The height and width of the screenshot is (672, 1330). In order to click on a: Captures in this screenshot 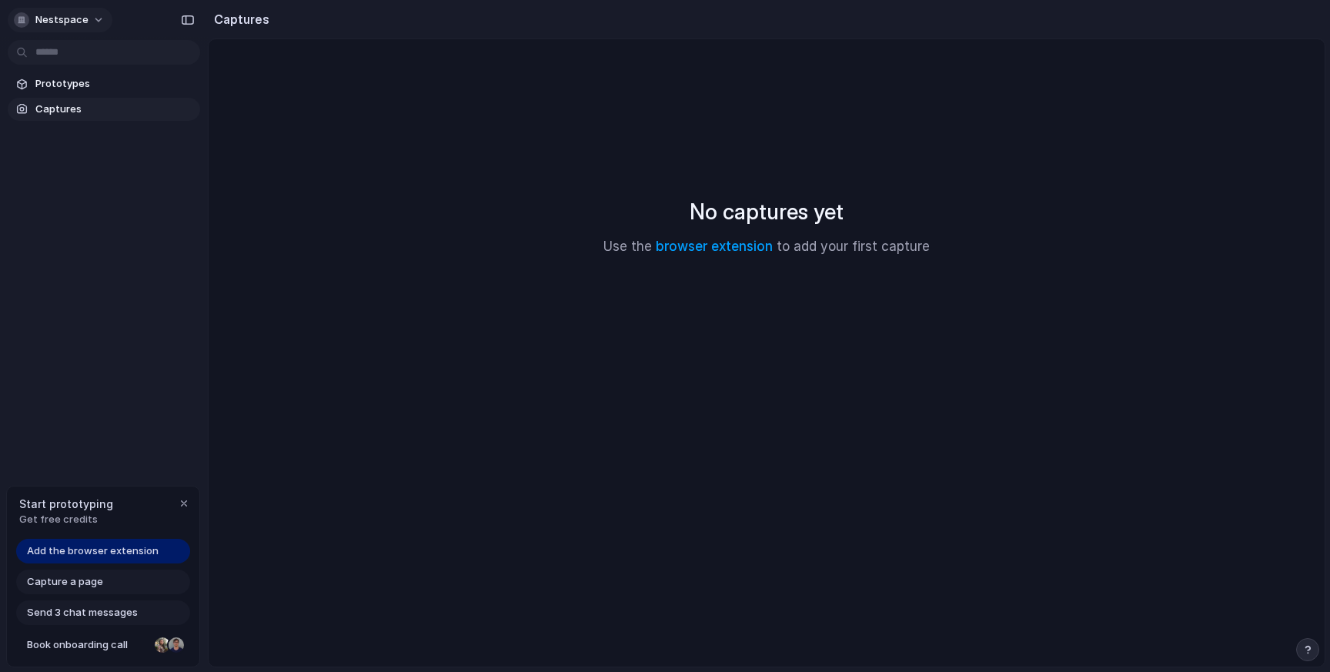, I will do `click(104, 109)`.